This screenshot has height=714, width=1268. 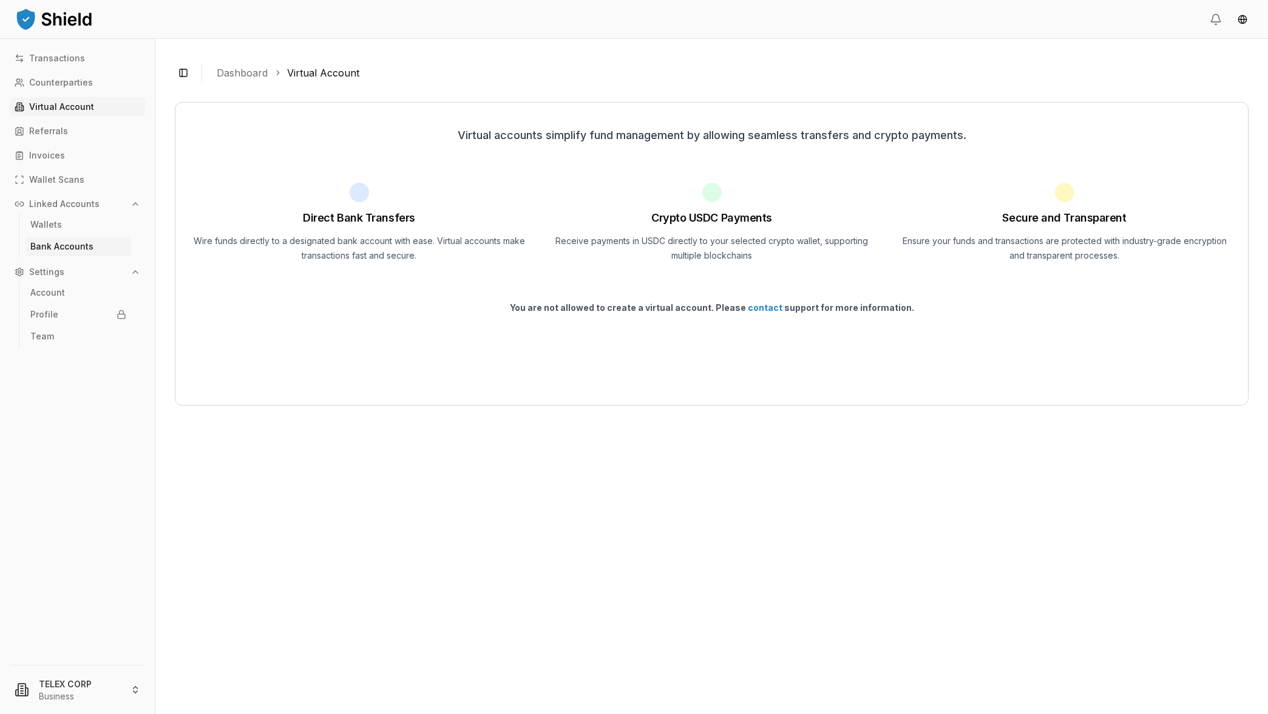 I want to click on p: Virtual accounts simplify fund management by allowing seamless transfers and crypto payments., so click(x=711, y=135).